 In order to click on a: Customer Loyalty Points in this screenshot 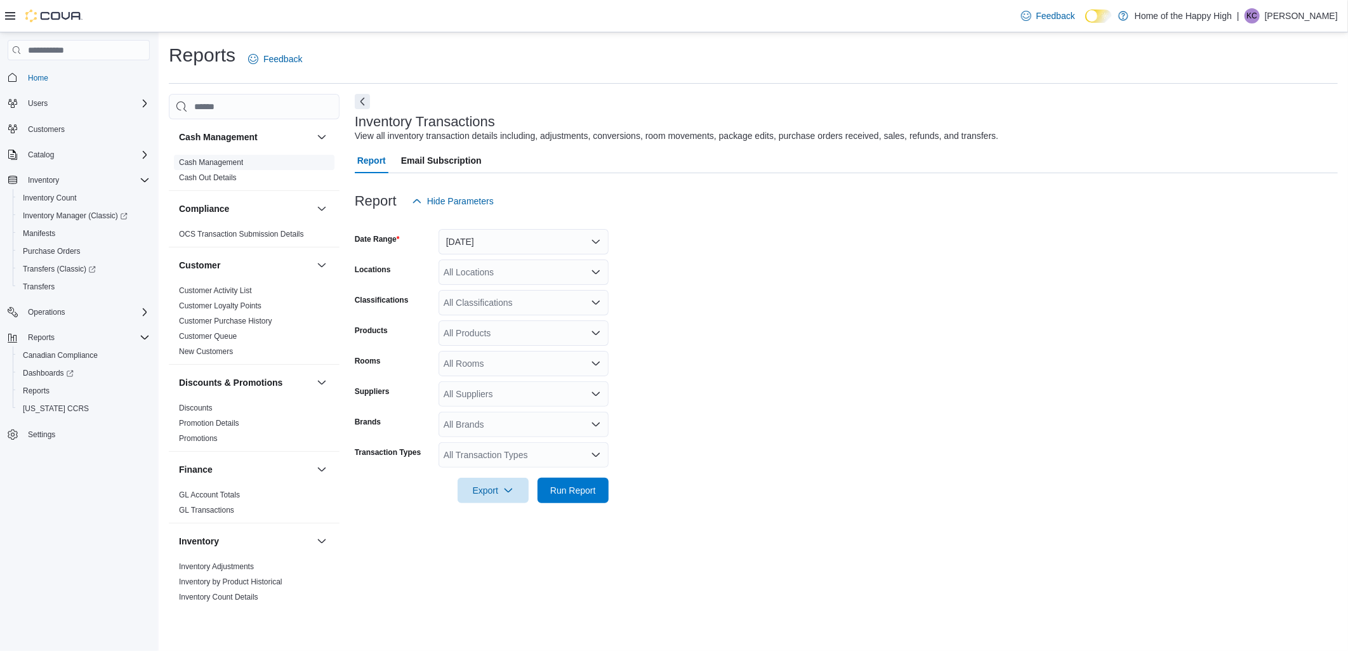, I will do `click(220, 306)`.